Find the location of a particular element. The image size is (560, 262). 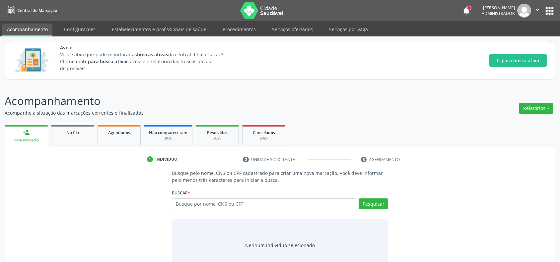

div: 1 is located at coordinates (150, 160).